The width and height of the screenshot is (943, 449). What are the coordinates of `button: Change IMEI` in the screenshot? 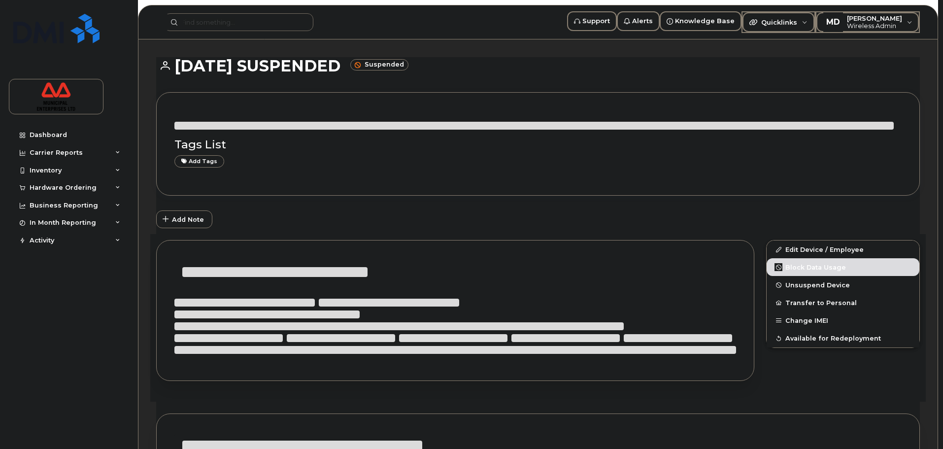 It's located at (843, 320).